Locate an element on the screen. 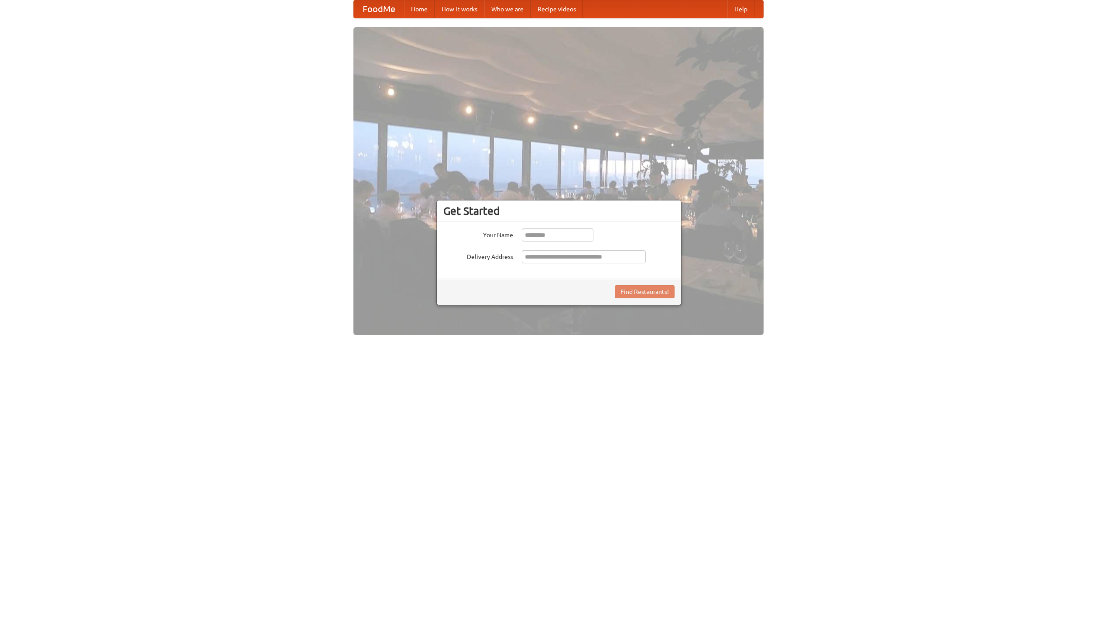  a: Help is located at coordinates (741, 9).